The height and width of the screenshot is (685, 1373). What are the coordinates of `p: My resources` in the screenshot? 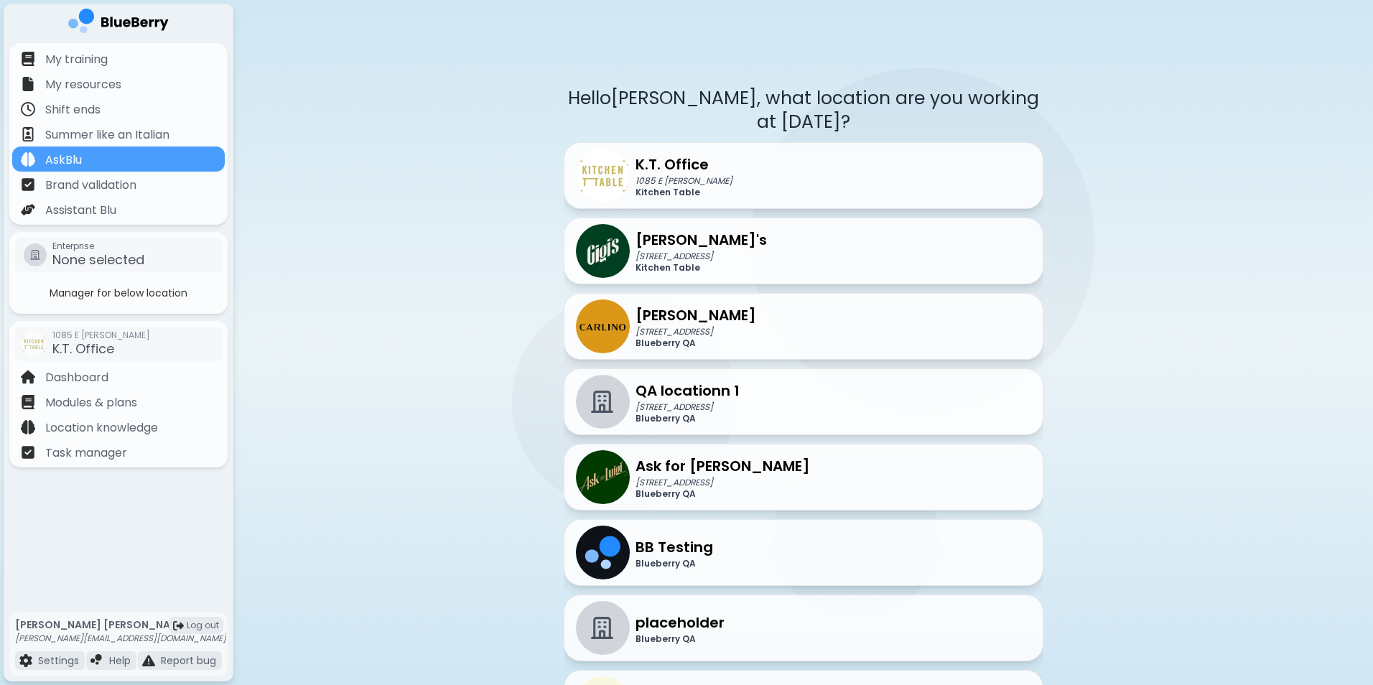 It's located at (83, 85).